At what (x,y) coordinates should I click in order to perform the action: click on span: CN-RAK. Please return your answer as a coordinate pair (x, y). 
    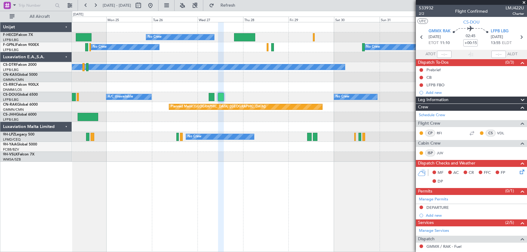
    Looking at the image, I should click on (10, 105).